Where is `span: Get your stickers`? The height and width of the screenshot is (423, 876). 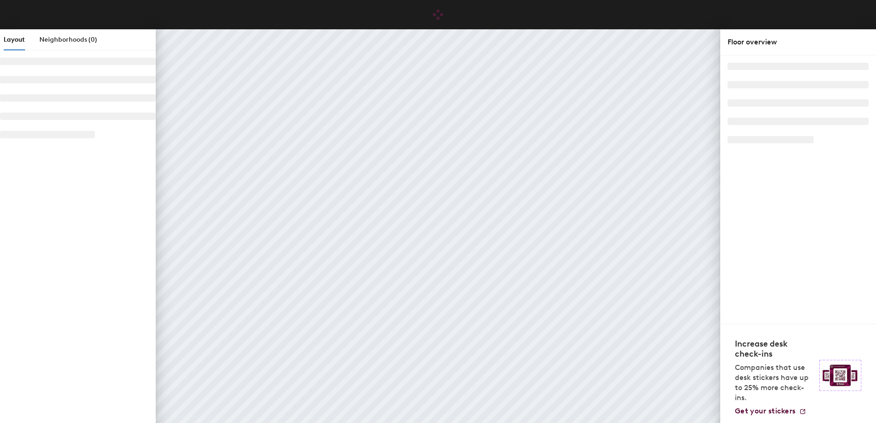 span: Get your stickers is located at coordinates (765, 411).